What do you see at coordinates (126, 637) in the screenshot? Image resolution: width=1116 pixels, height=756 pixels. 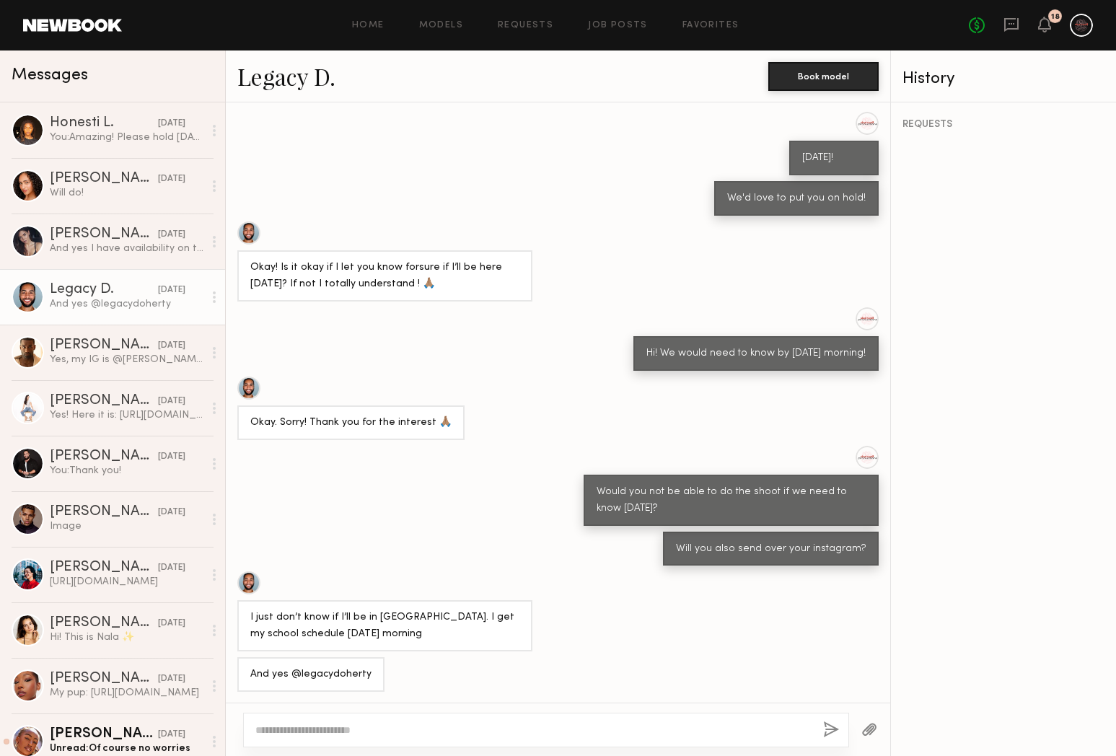 I see `div: Hi! This is Nala ✨` at bounding box center [126, 637].